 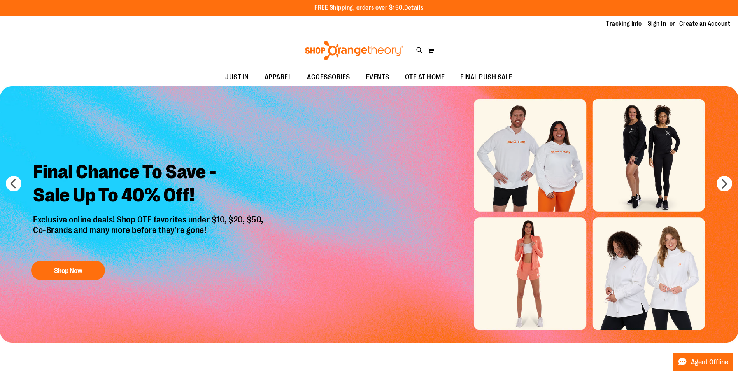 I want to click on span: Agent Offline, so click(x=710, y=362).